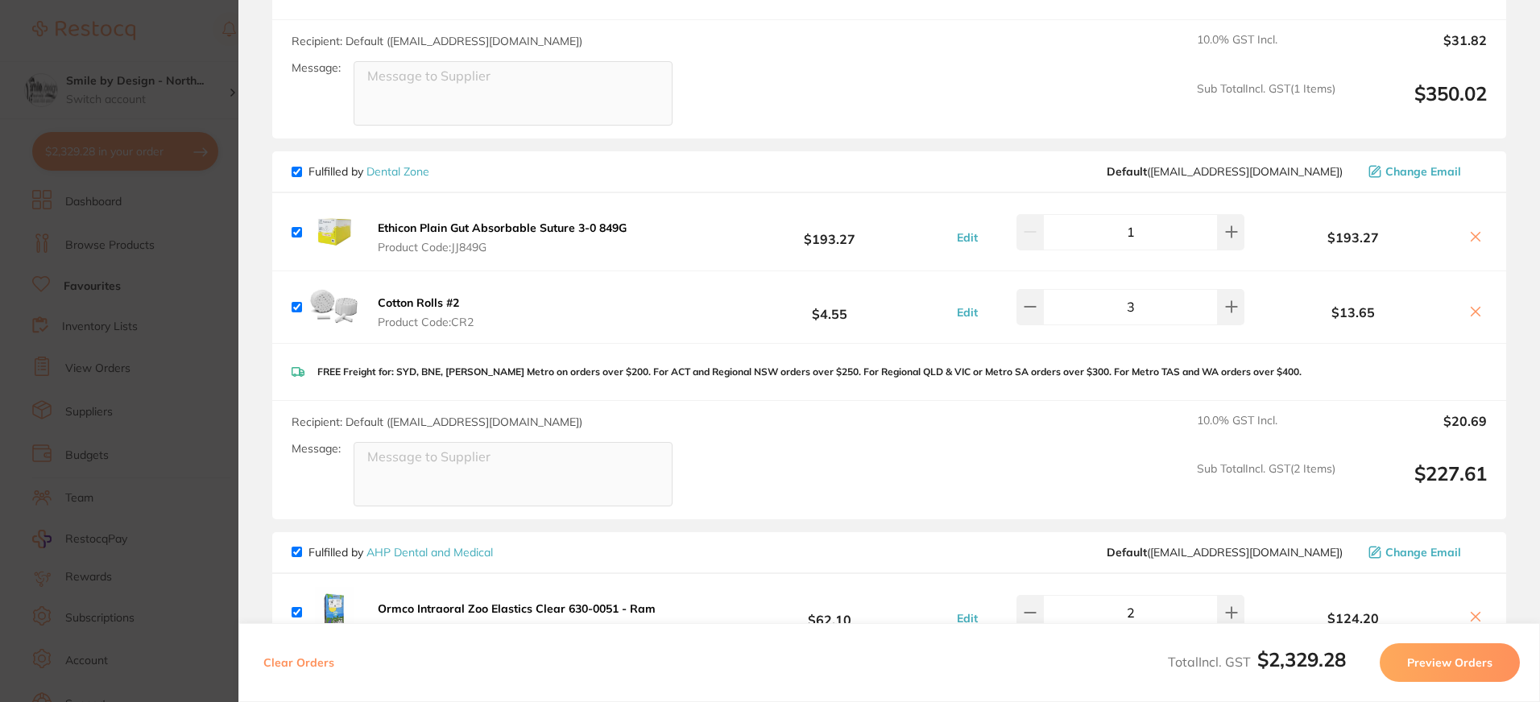 Image resolution: width=1540 pixels, height=702 pixels. I want to click on img: MTY1dWhpNQ, so click(334, 613).